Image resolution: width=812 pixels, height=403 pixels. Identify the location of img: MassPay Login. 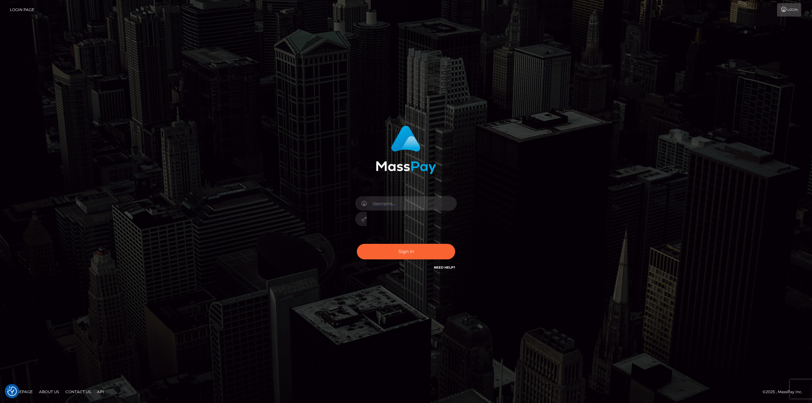
(406, 150).